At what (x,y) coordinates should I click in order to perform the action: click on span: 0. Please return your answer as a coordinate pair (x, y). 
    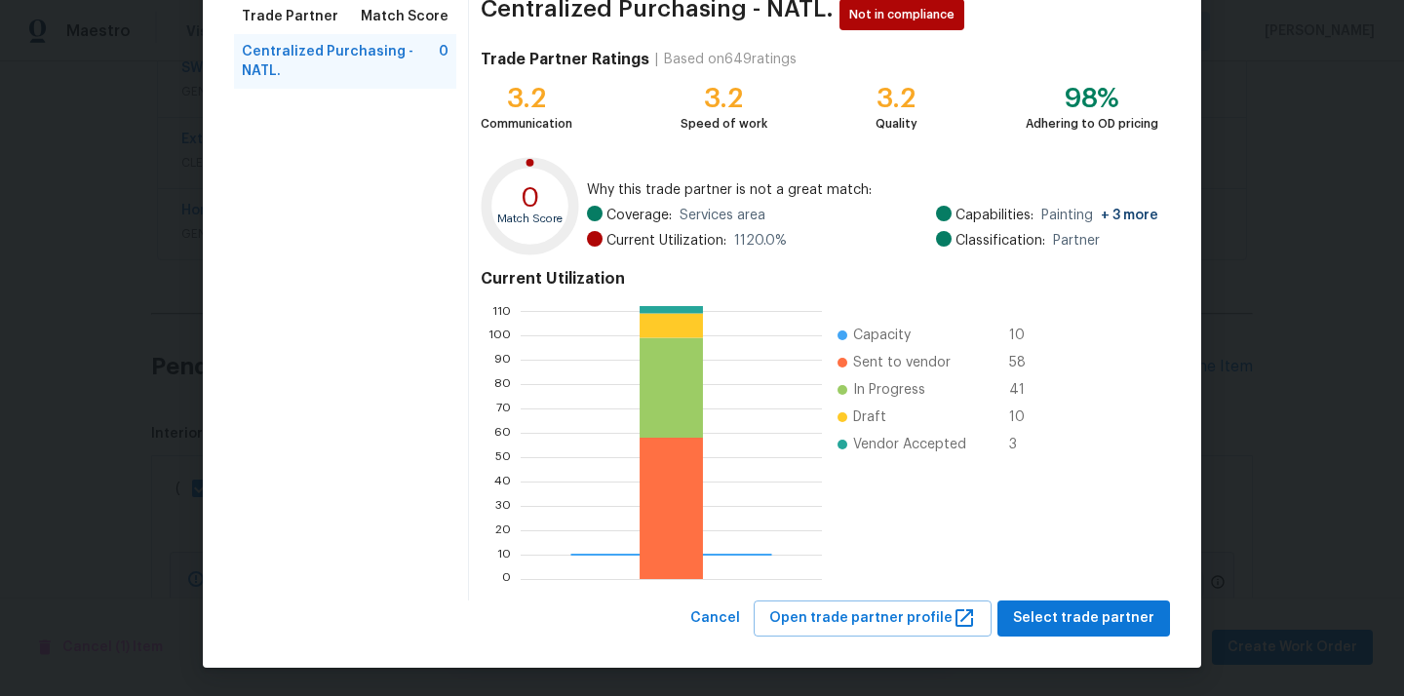
    Looking at the image, I should click on (444, 61).